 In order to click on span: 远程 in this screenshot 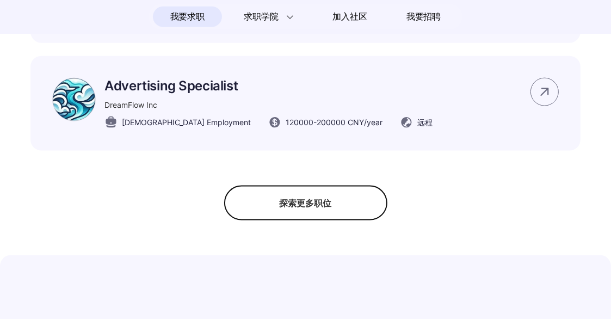, I will do `click(425, 122)`.